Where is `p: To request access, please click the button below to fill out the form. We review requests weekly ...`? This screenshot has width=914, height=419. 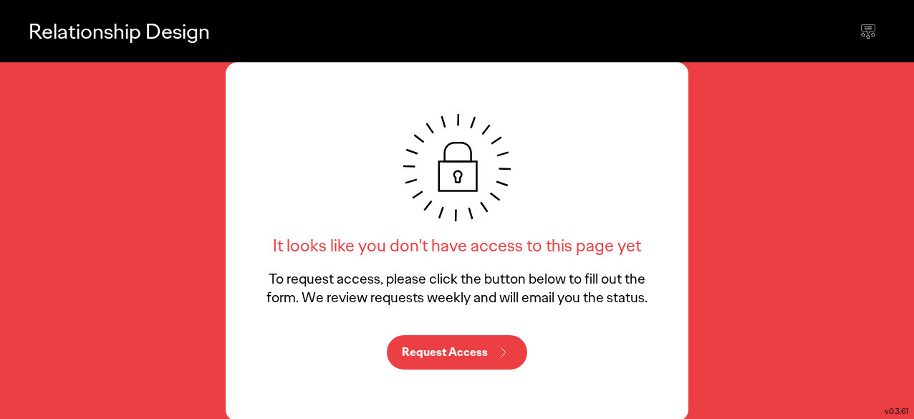 p: To request access, please click the button below to fill out the form. We review requests weekly ... is located at coordinates (457, 288).